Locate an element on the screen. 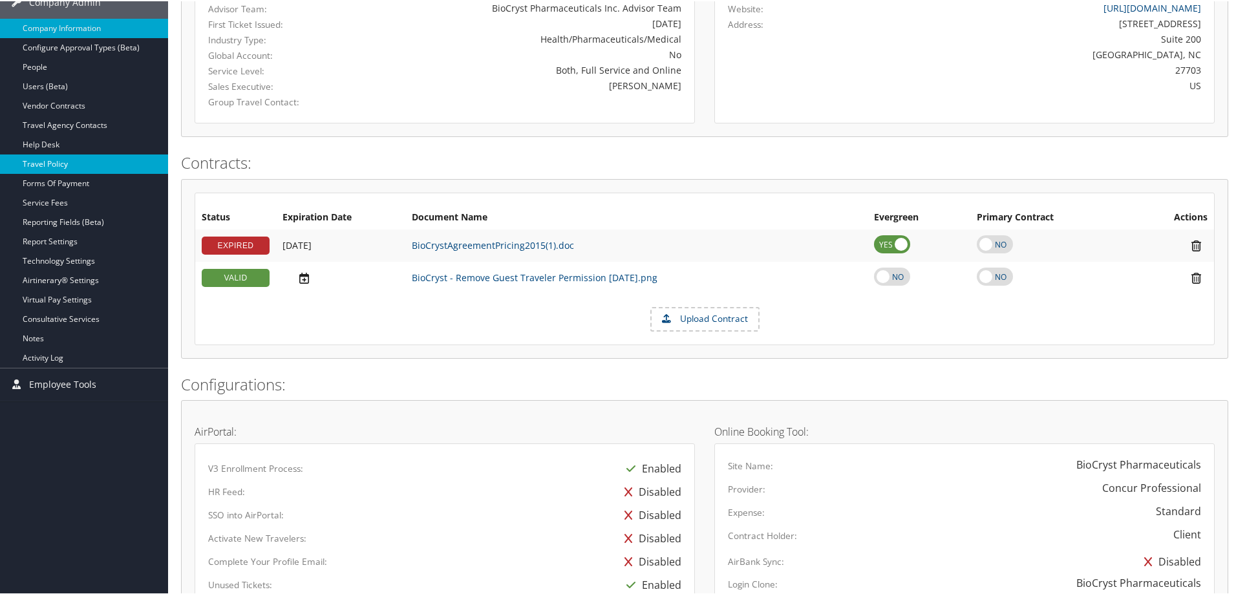  label: Provider: is located at coordinates (746, 488).